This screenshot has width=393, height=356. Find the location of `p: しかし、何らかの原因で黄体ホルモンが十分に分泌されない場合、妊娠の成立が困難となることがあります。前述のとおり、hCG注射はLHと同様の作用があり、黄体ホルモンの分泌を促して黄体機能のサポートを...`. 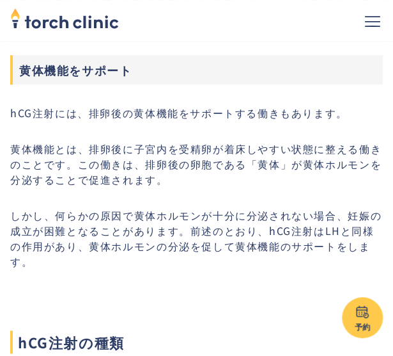

p: しかし、何らかの原因で黄体ホルモンが十分に分泌されない場合、妊娠の成立が困難となることがあります。前述のとおり、hCG注射はLHと同様の作用があり、黄体ホルモンの分泌を促して黄体機能のサポートを... is located at coordinates (196, 238).